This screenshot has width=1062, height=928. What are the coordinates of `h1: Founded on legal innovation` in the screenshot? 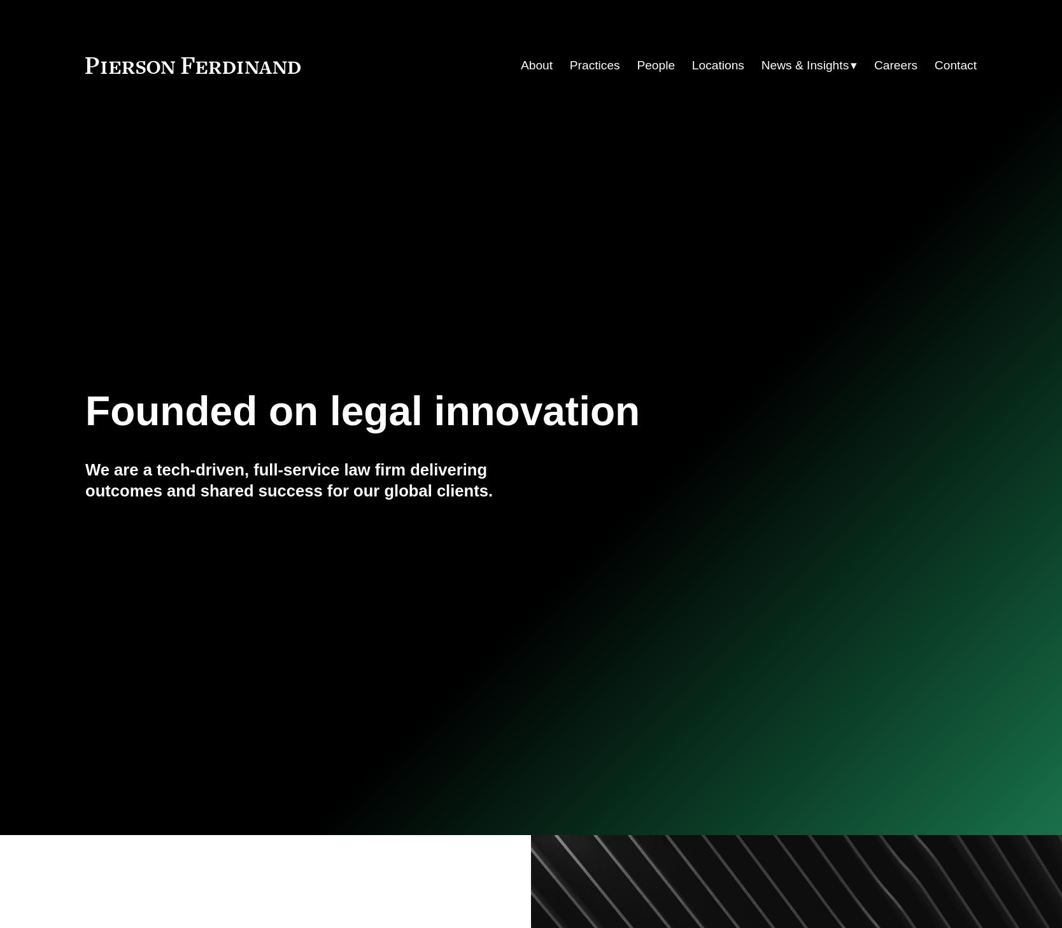 It's located at (457, 411).